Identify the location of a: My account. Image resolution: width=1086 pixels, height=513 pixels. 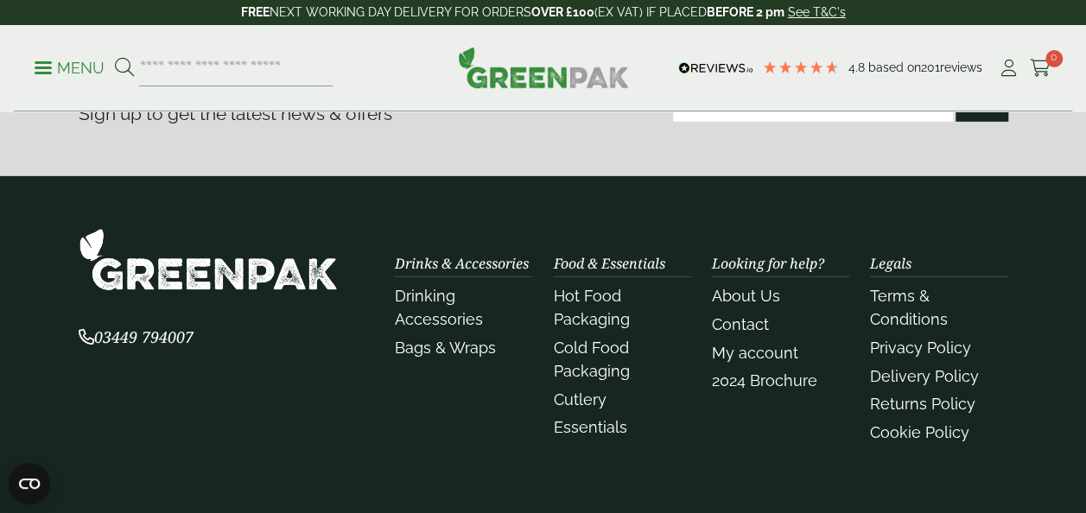
(755, 353).